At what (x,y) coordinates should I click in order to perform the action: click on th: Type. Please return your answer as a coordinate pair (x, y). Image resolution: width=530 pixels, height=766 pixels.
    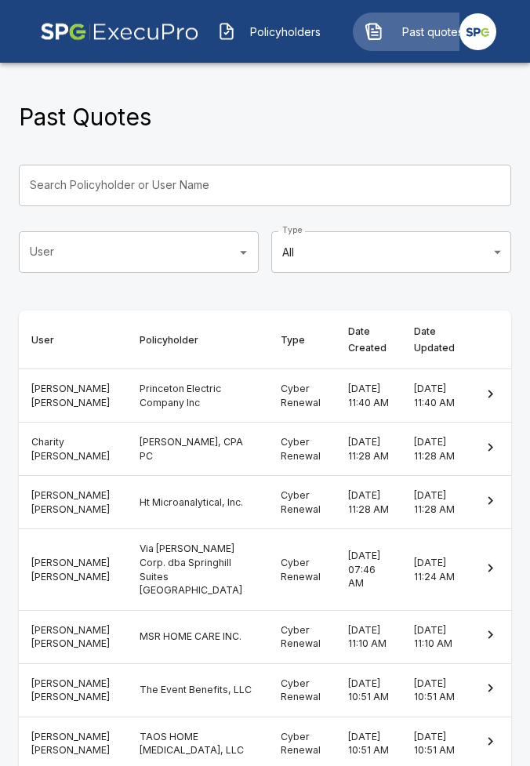
    Looking at the image, I should click on (301, 339).